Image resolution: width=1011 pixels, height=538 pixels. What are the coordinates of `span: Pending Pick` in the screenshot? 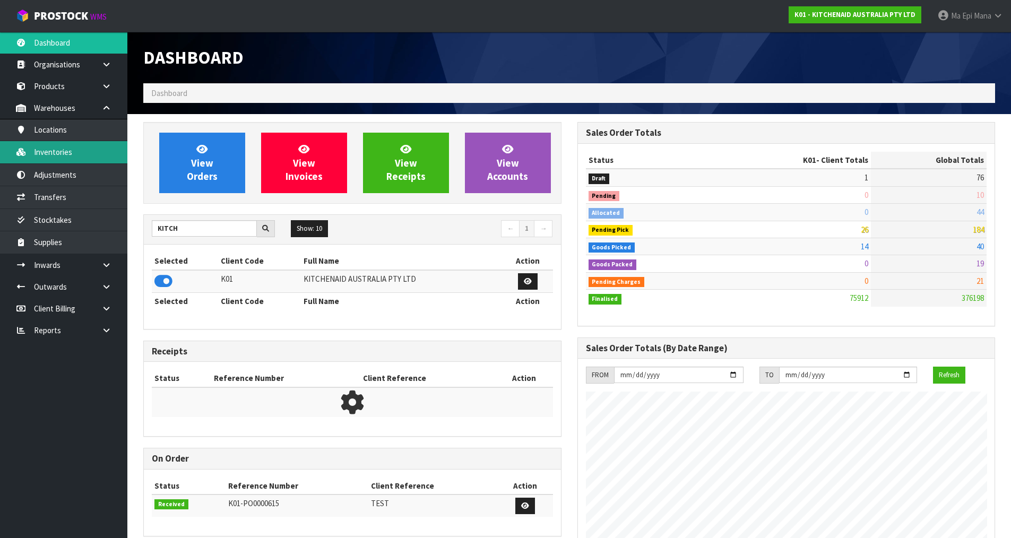 It's located at (611, 230).